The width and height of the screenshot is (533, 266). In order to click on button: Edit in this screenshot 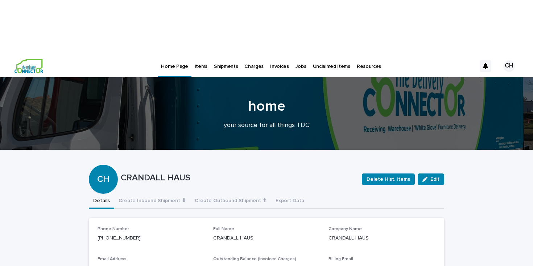, I will do `click(431, 179)`.